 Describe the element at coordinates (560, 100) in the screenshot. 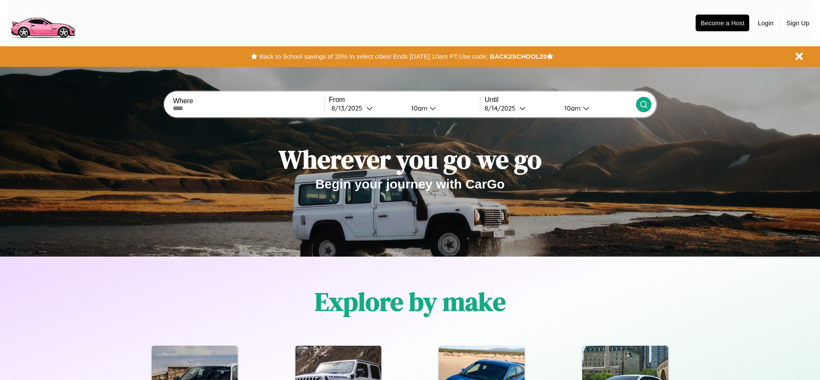

I see `label: Until` at that location.